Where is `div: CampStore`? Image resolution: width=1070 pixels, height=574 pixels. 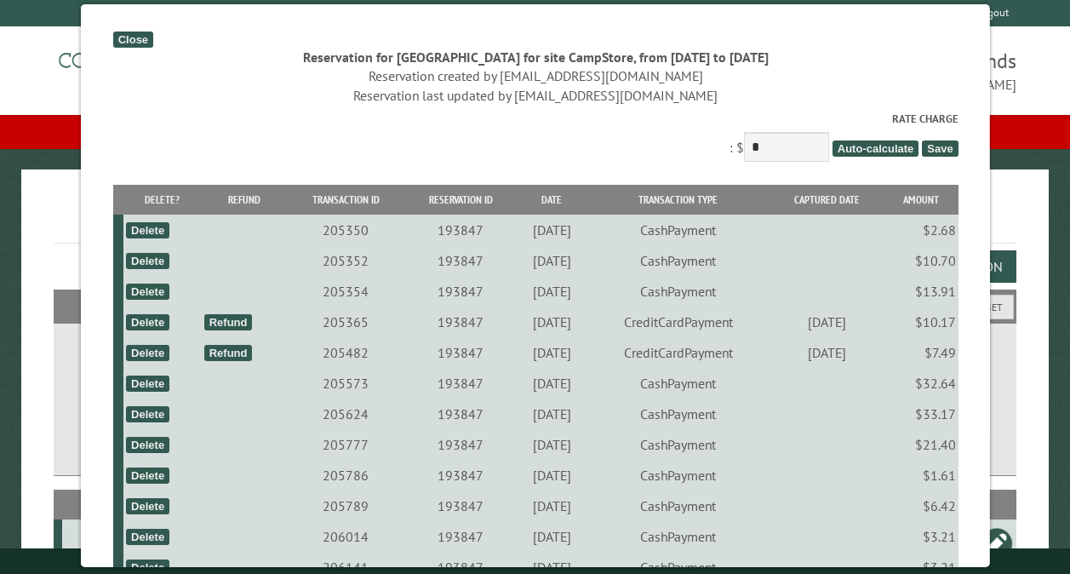 div: CampStore is located at coordinates (135, 543).